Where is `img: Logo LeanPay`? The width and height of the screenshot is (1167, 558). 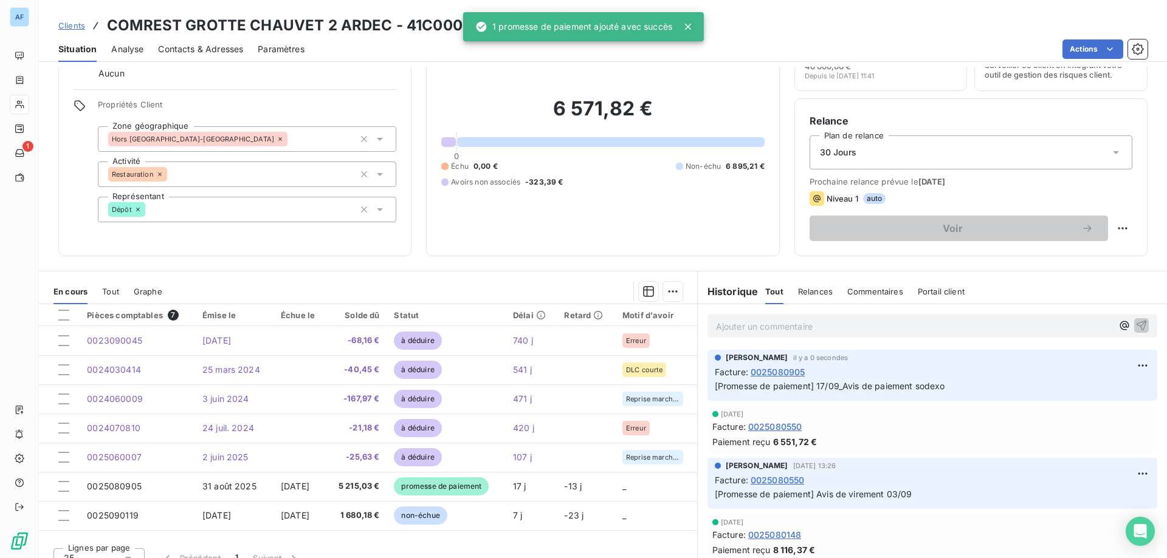
img: Logo LeanPay is located at coordinates (19, 541).